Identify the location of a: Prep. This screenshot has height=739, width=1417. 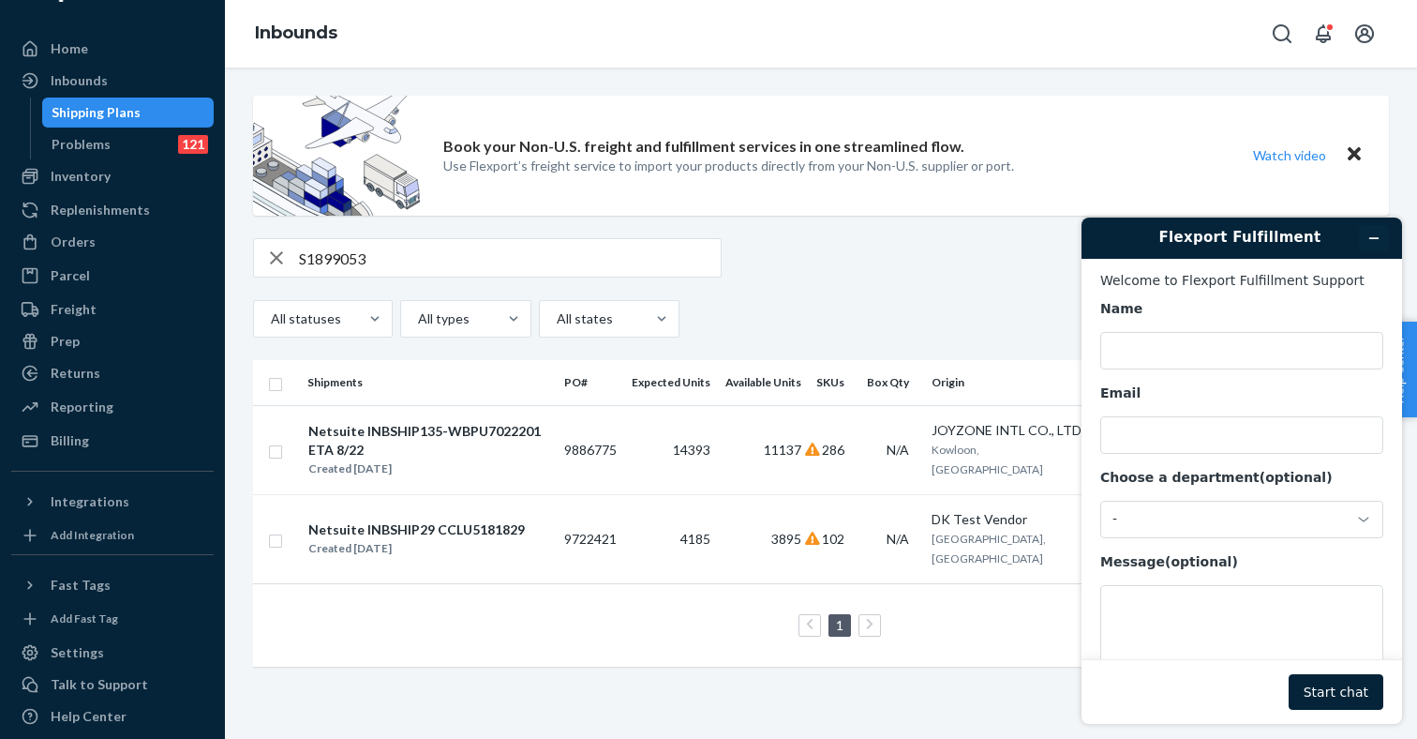
(112, 341).